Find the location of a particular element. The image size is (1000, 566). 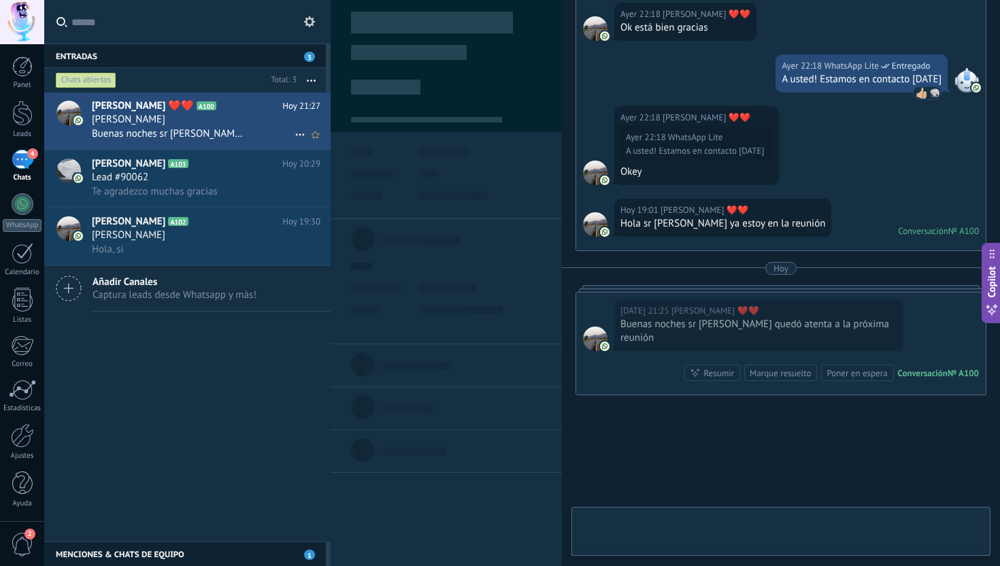

div: Panel is located at coordinates (22, 85).